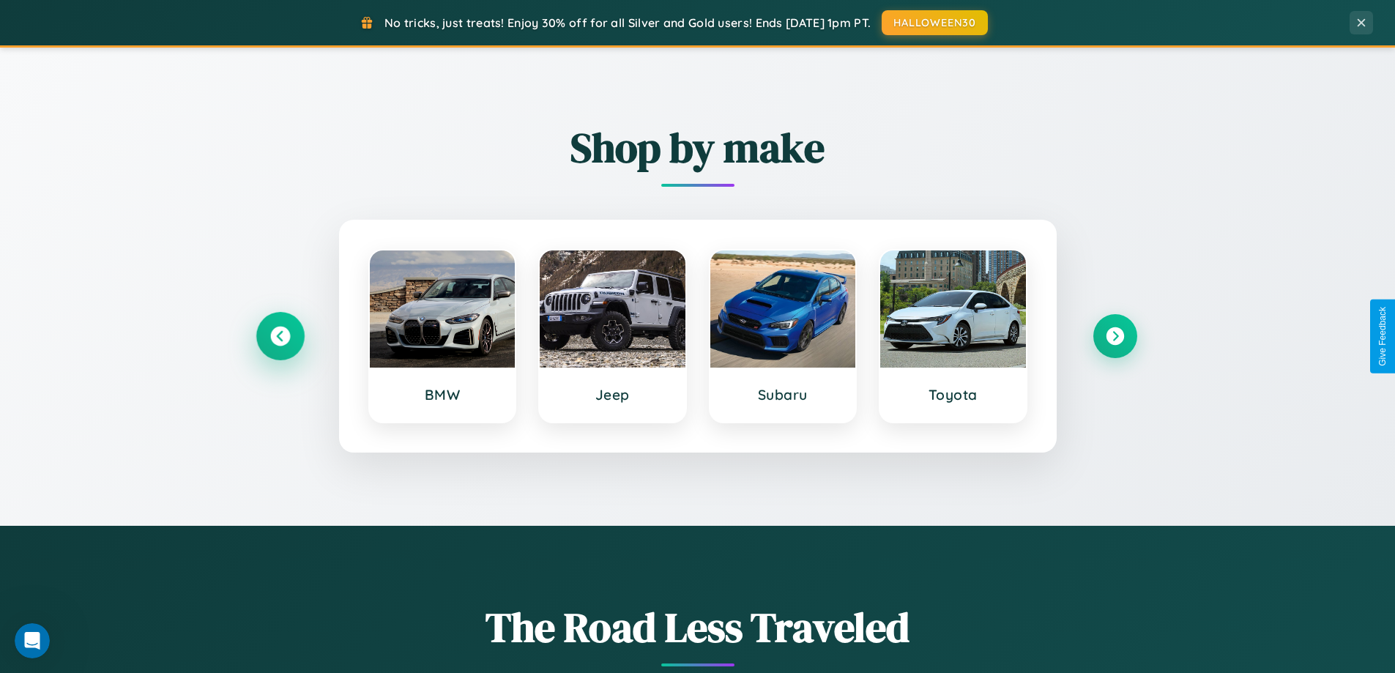 The image size is (1395, 673). Describe the element at coordinates (1382, 336) in the screenshot. I see `div: Give Feedback` at that location.